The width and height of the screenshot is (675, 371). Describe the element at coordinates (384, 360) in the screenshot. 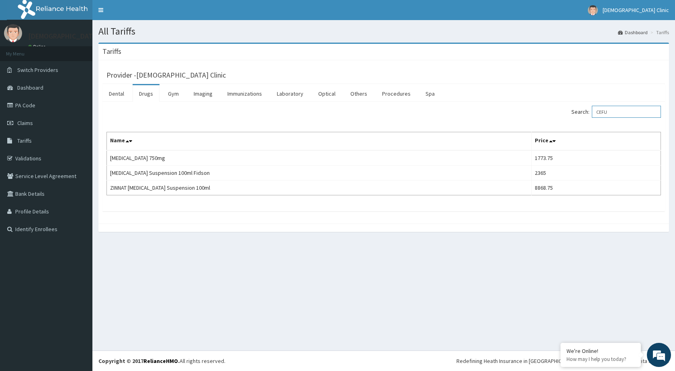

I see `footer: All rights reserved.` at that location.